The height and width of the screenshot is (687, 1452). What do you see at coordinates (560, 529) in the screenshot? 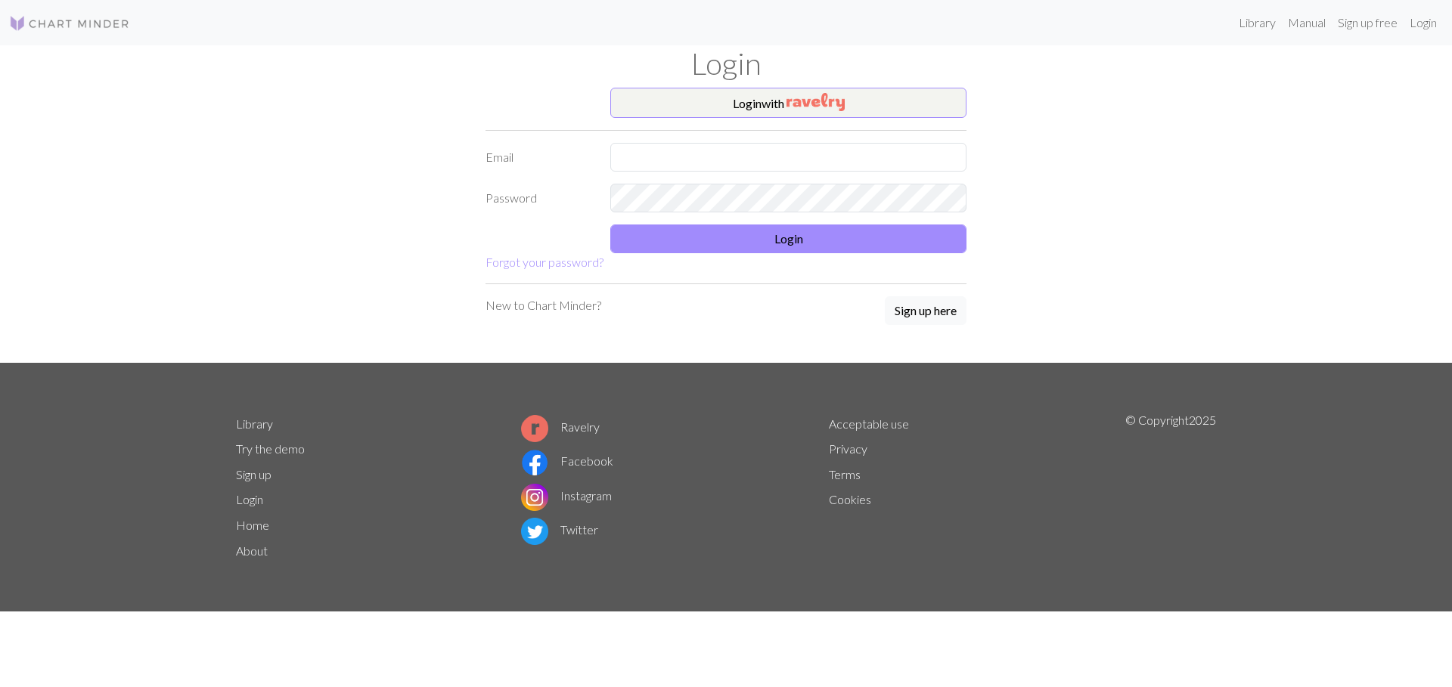
I see `a: Twitter` at bounding box center [560, 529].